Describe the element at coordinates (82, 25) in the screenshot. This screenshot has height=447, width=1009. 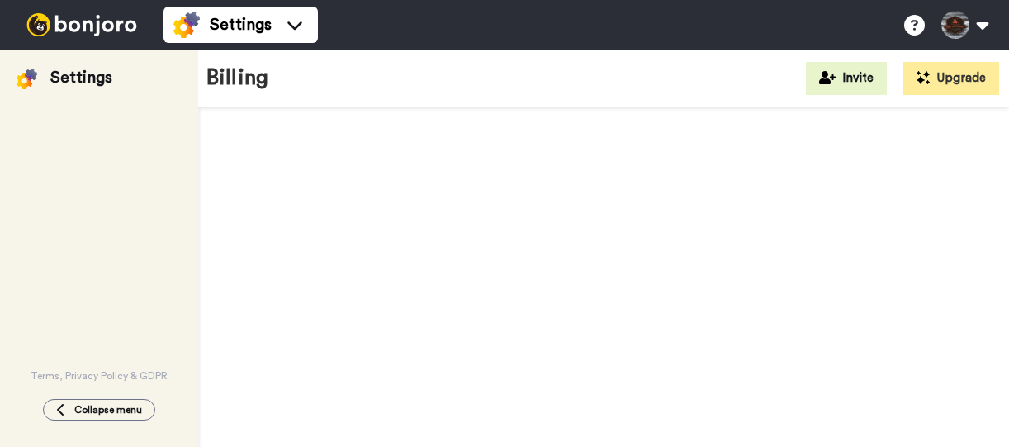
I see `img: bj-logo-header-white.svg` at that location.